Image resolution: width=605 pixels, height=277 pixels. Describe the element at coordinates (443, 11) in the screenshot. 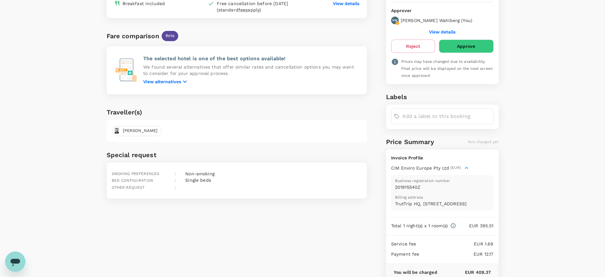

I see `p: Approver` at that location.